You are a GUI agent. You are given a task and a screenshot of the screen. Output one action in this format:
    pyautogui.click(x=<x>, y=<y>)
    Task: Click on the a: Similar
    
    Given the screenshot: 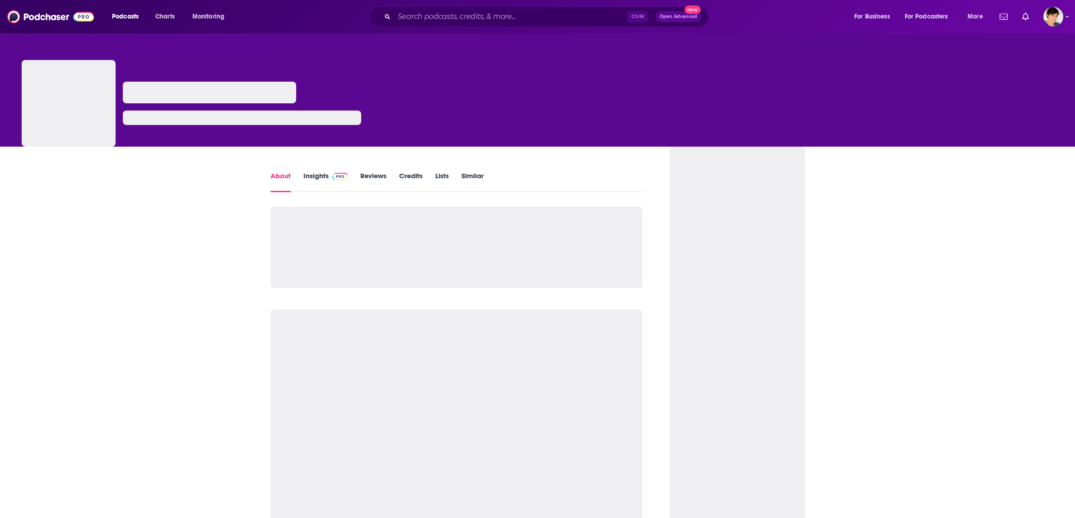 What is the action you would take?
    pyautogui.click(x=472, y=182)
    